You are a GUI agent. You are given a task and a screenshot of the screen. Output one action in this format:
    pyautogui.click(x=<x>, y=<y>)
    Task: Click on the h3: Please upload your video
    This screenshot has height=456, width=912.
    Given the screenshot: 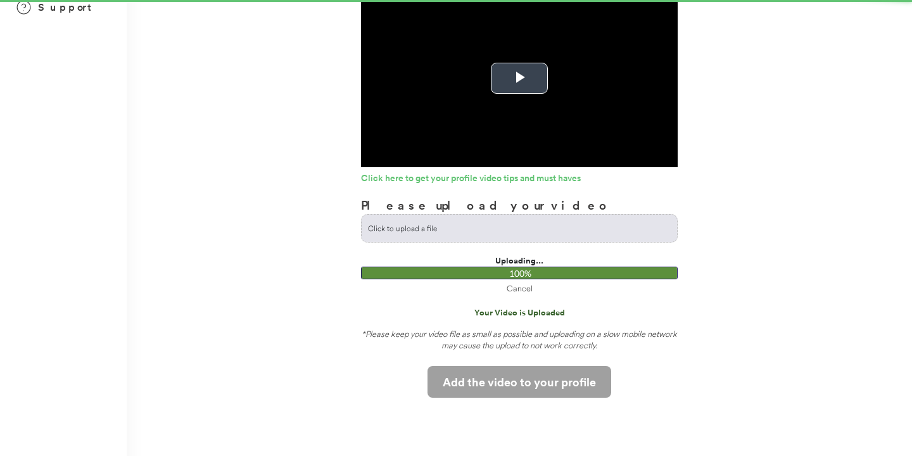 What is the action you would take?
    pyautogui.click(x=486, y=205)
    